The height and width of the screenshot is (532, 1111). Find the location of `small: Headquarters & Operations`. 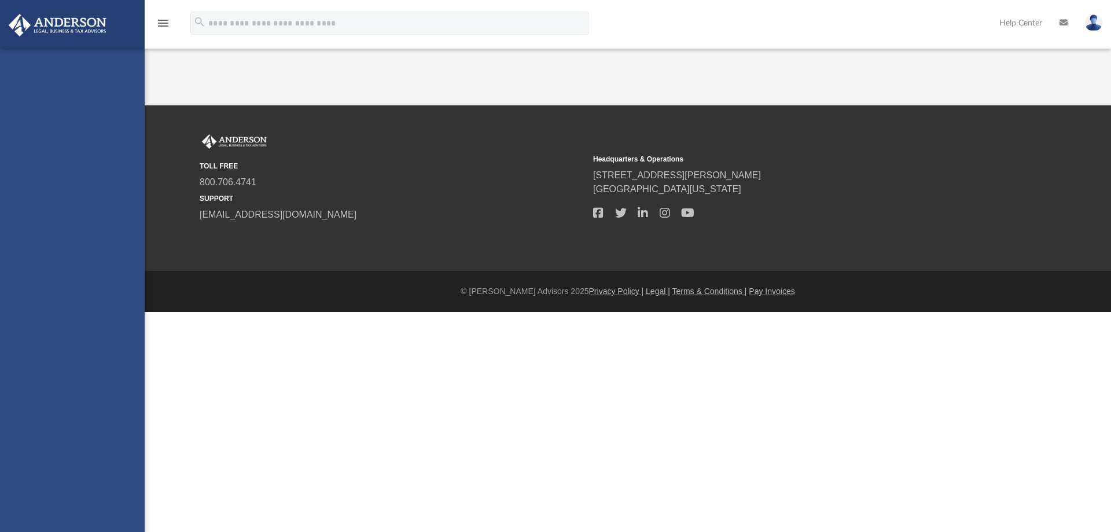

small: Headquarters & Operations is located at coordinates (786, 159).